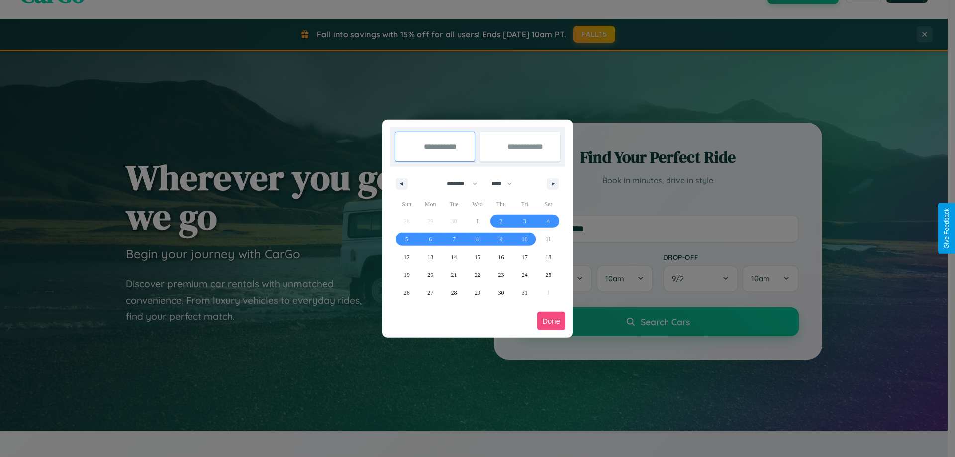  I want to click on span: 27, so click(430, 293).